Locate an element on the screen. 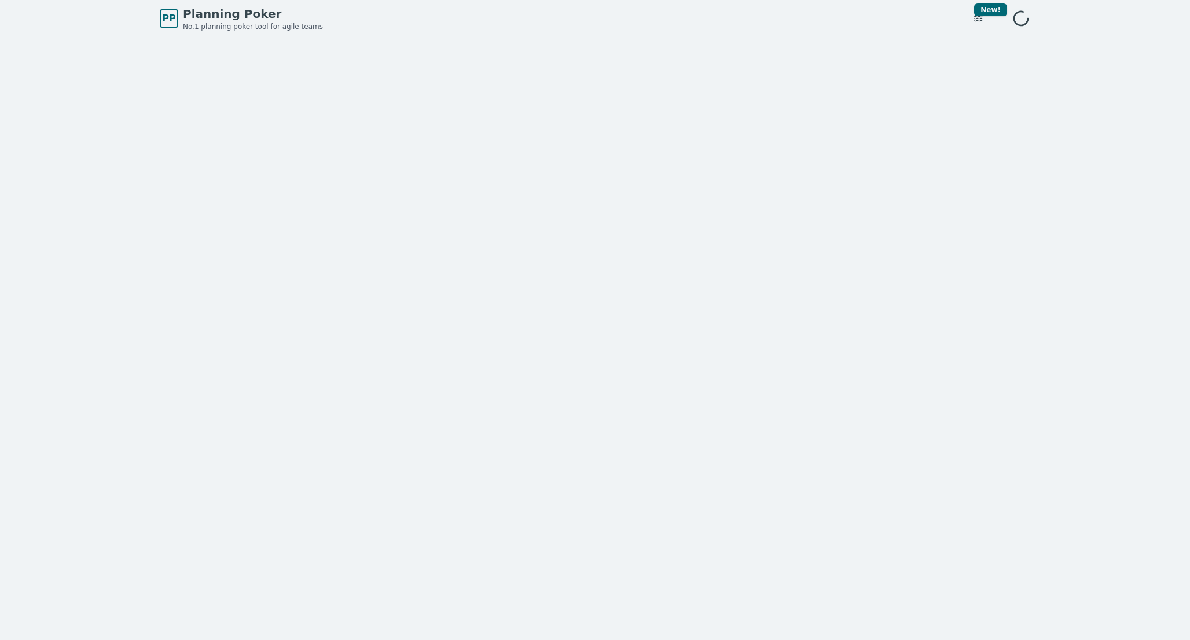 Image resolution: width=1190 pixels, height=640 pixels. div: New! is located at coordinates (991, 10).